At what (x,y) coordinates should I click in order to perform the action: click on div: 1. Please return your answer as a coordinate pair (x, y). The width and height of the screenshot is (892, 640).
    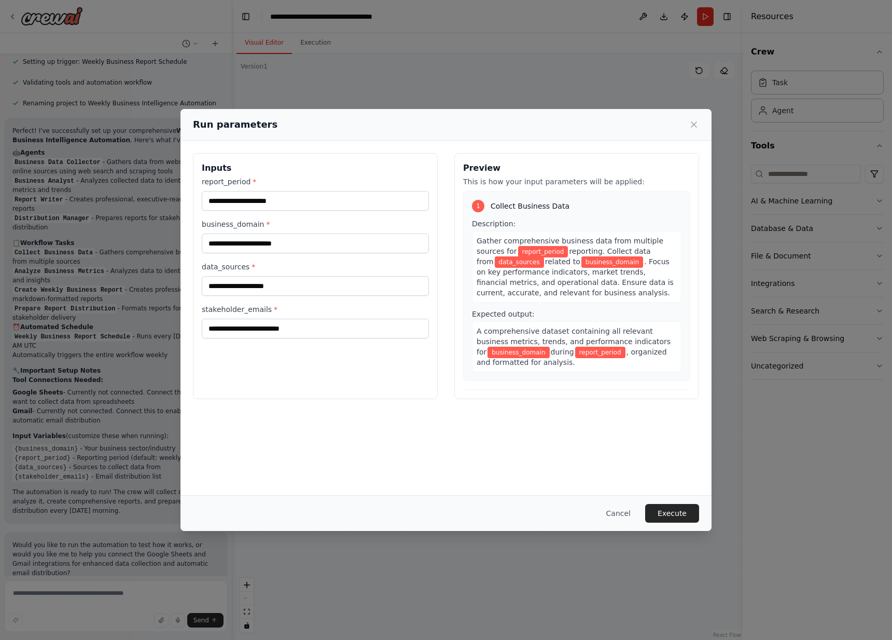
    Looking at the image, I should click on (478, 206).